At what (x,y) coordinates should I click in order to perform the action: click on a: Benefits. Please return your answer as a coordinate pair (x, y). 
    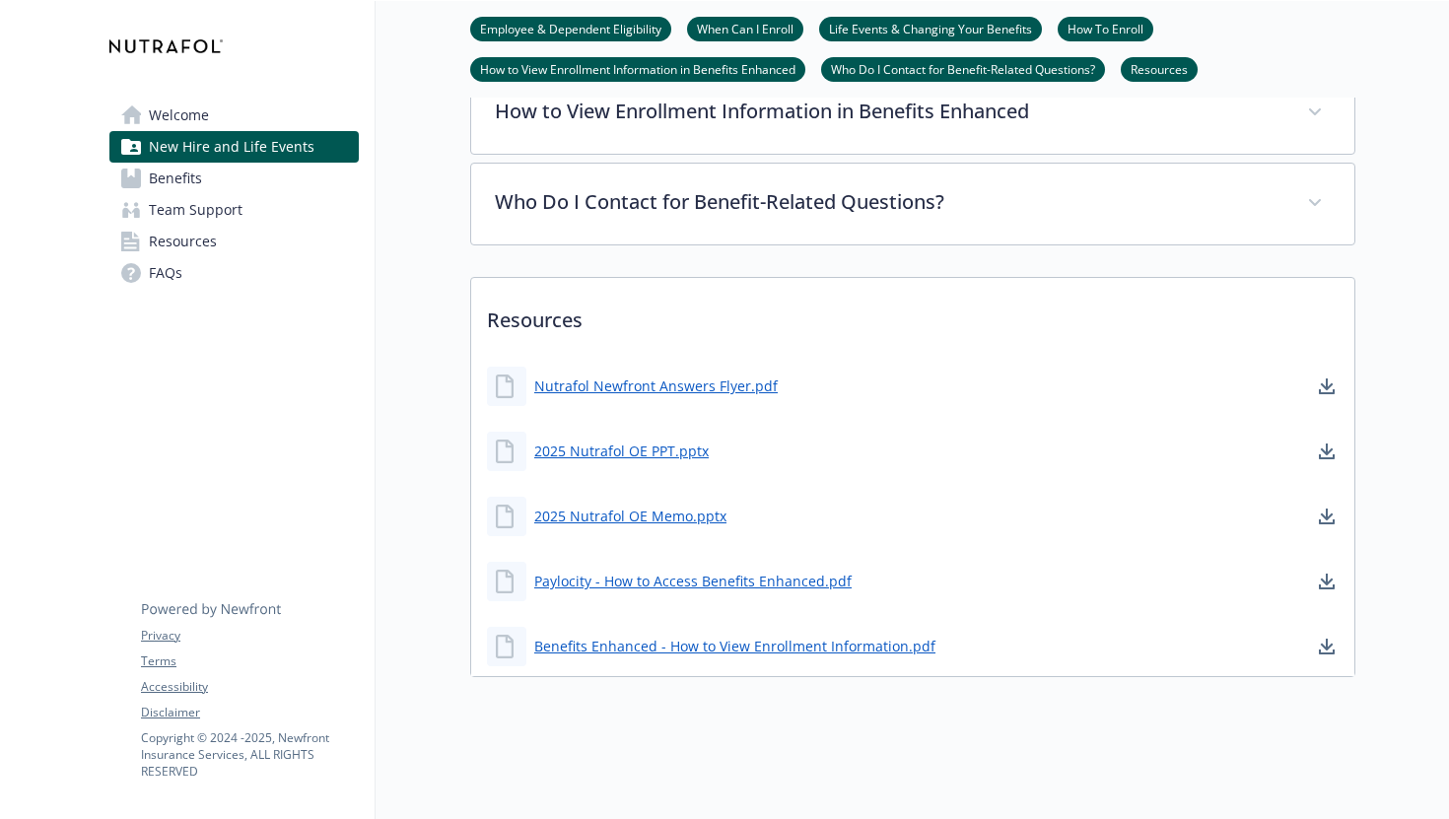
    Looking at the image, I should click on (234, 178).